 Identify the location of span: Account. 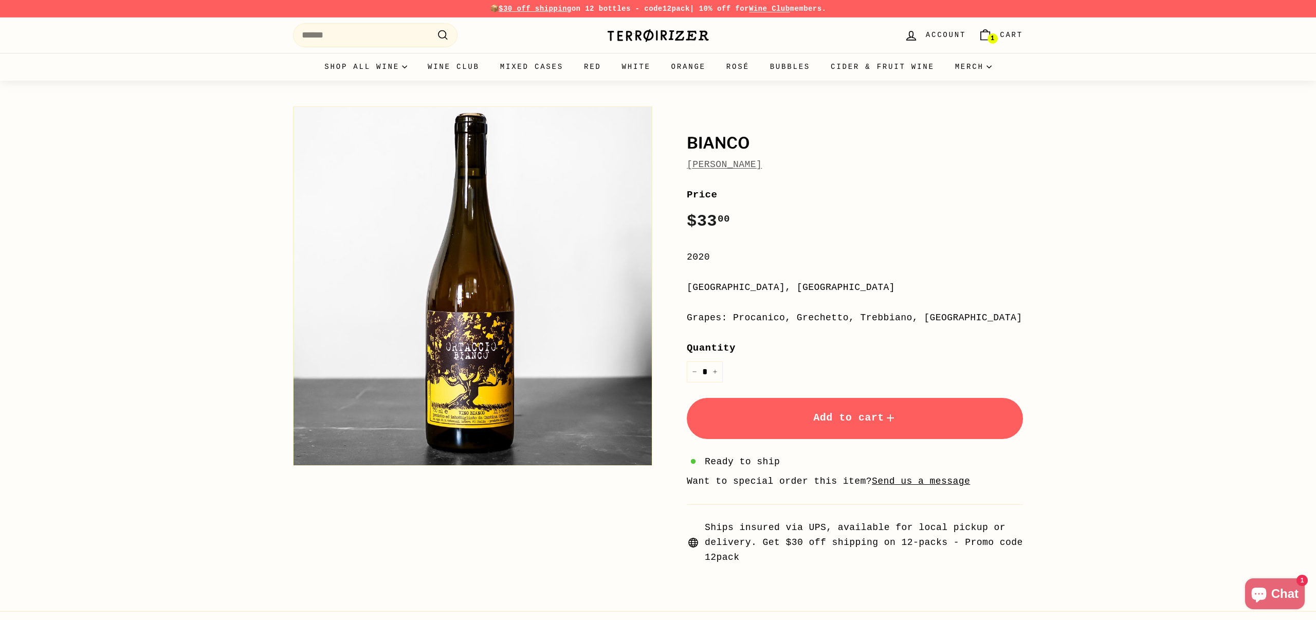
(946, 35).